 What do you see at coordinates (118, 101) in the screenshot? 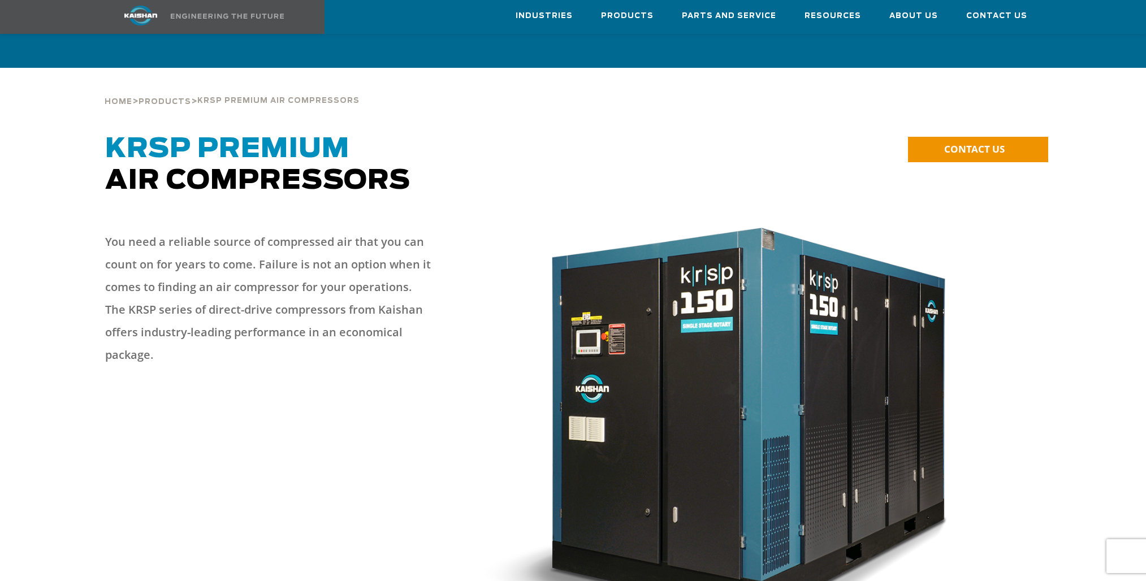
I see `a: Home` at bounding box center [118, 101].